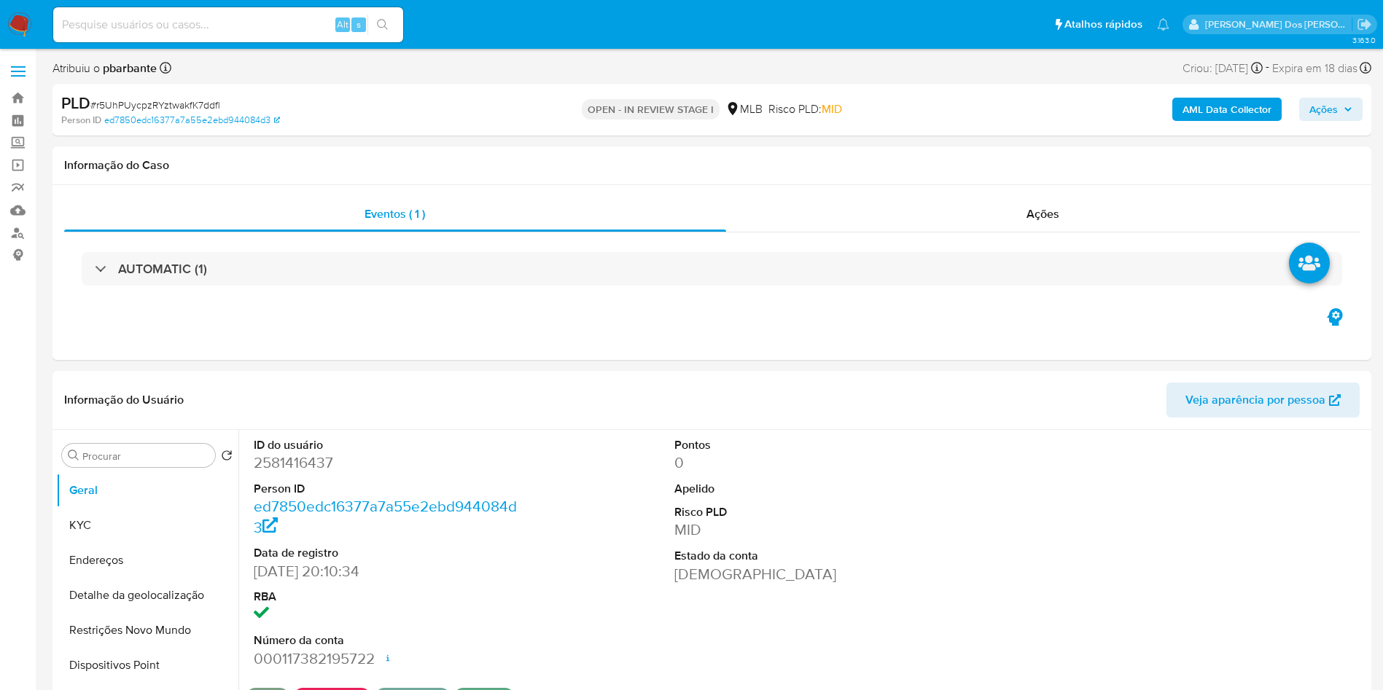 The height and width of the screenshot is (690, 1383). What do you see at coordinates (386, 641) in the screenshot?
I see `dt: Número da conta` at bounding box center [386, 641].